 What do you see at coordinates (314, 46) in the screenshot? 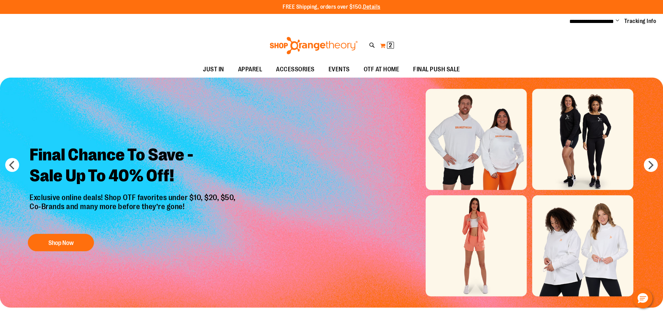
I see `img: Shop Orangetheory` at bounding box center [314, 46].